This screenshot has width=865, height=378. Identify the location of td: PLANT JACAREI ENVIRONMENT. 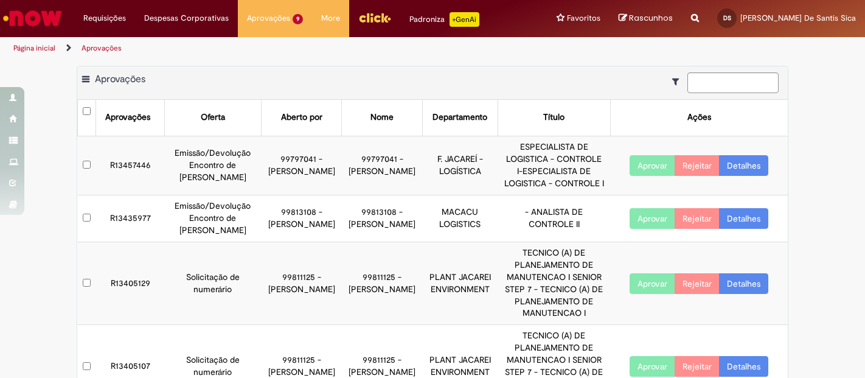
(460, 283).